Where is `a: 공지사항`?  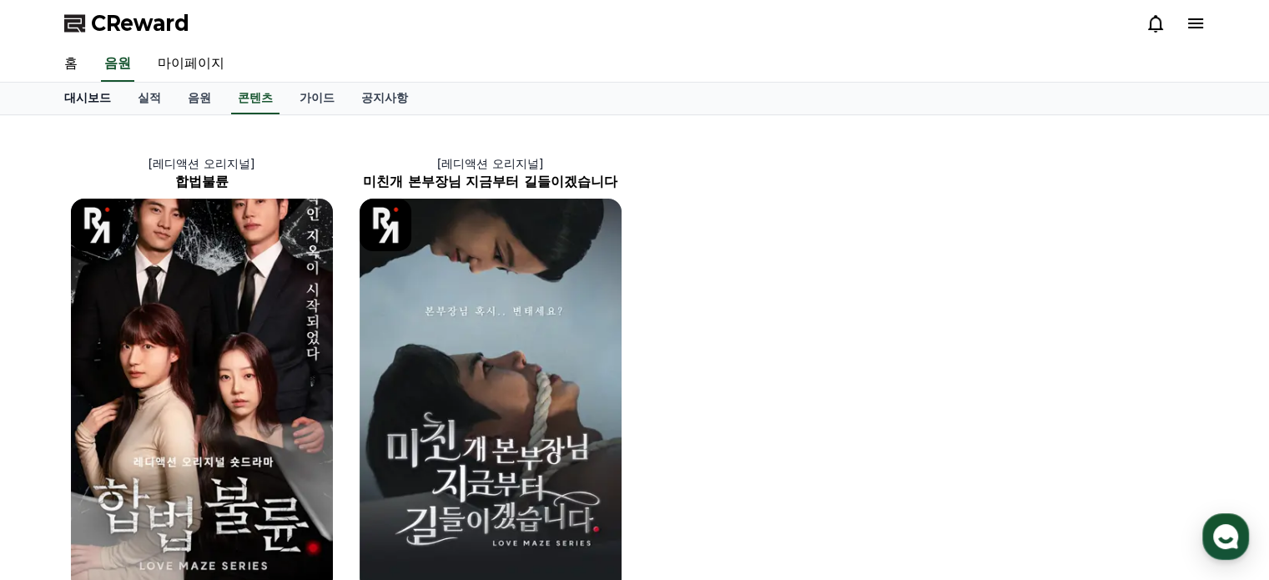 a: 공지사항 is located at coordinates (385, 98).